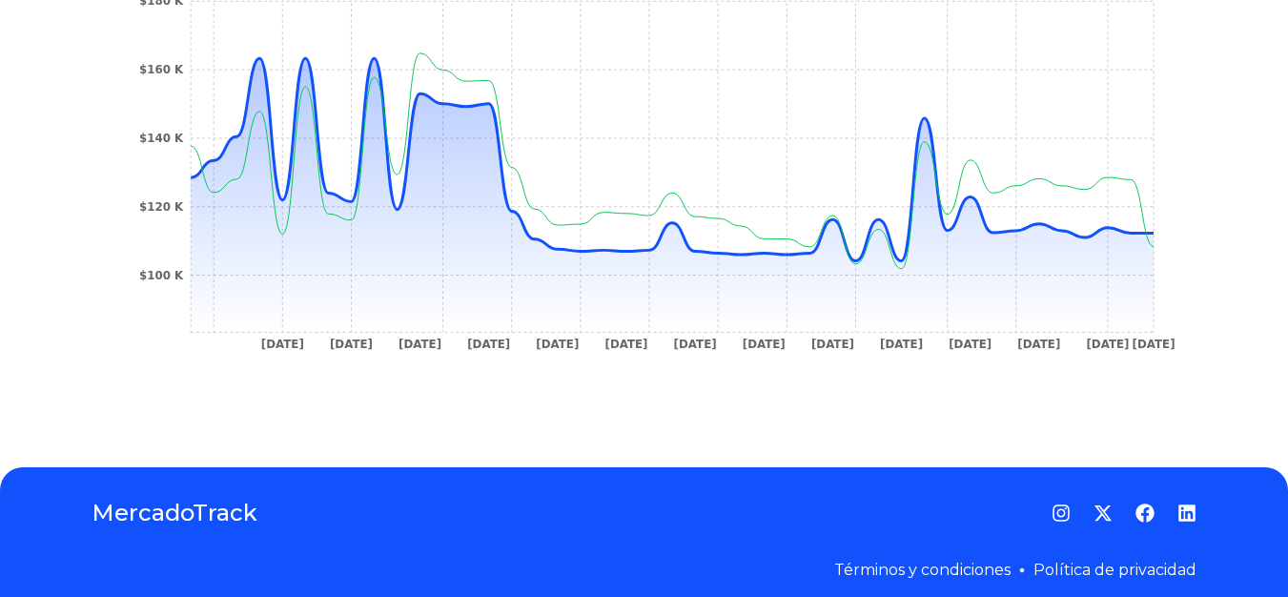 This screenshot has height=597, width=1288. I want to click on a: MercadoTrack, so click(174, 513).